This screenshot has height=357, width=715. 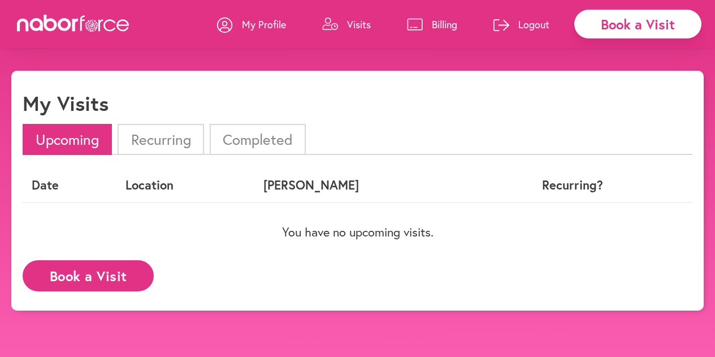 I want to click on button: Book a Visit, so click(x=88, y=275).